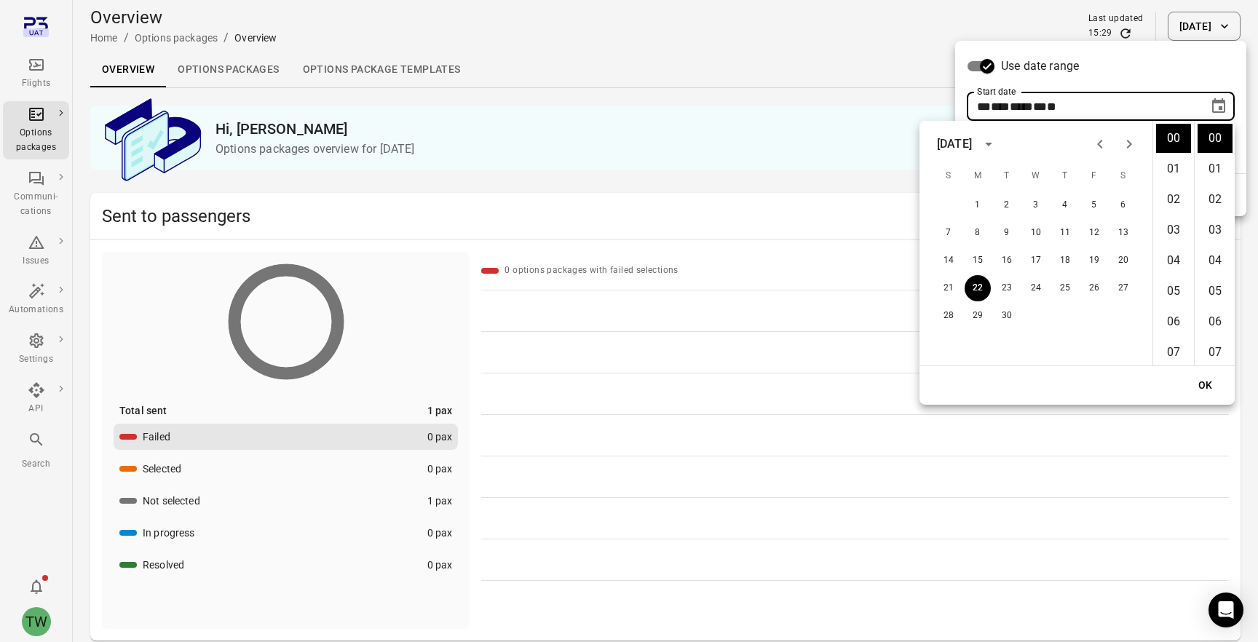 The height and width of the screenshot is (642, 1258). Describe the element at coordinates (977, 205) in the screenshot. I see `button: 1` at that location.